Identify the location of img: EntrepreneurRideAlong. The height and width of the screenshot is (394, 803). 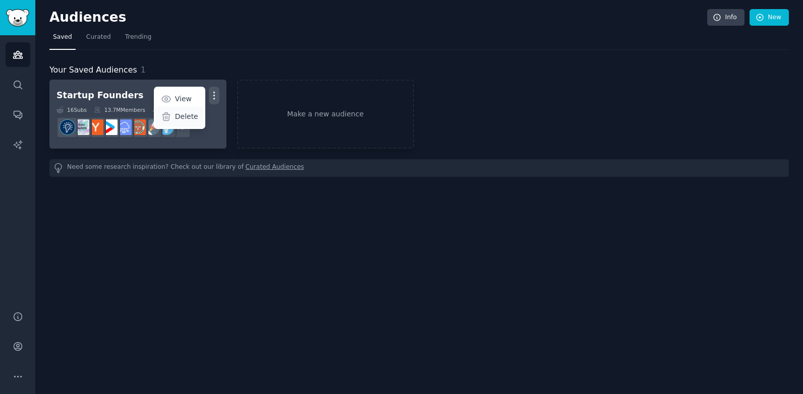
(138, 127).